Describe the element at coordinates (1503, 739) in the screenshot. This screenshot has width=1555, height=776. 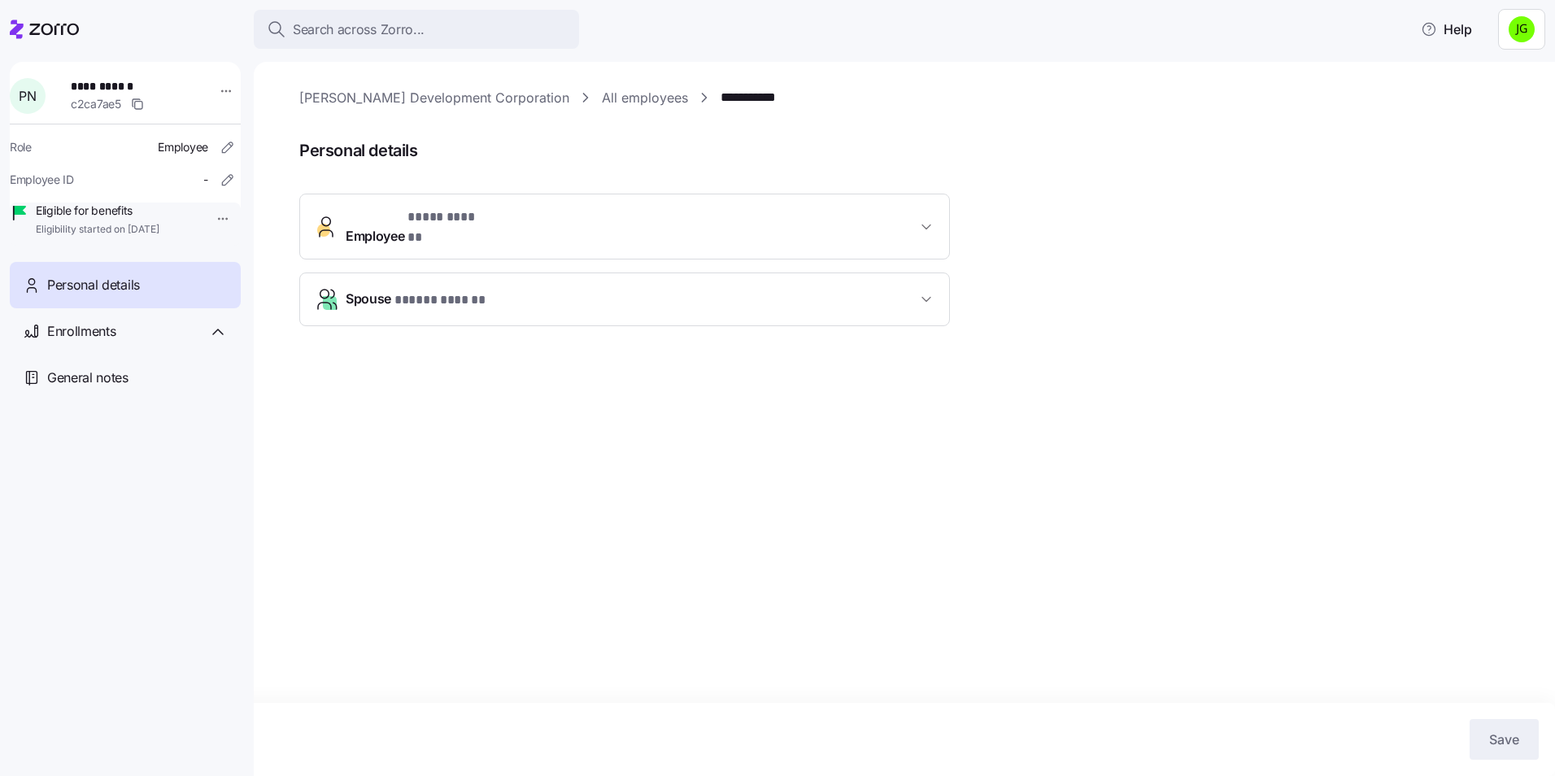
I see `button: Save` at that location.